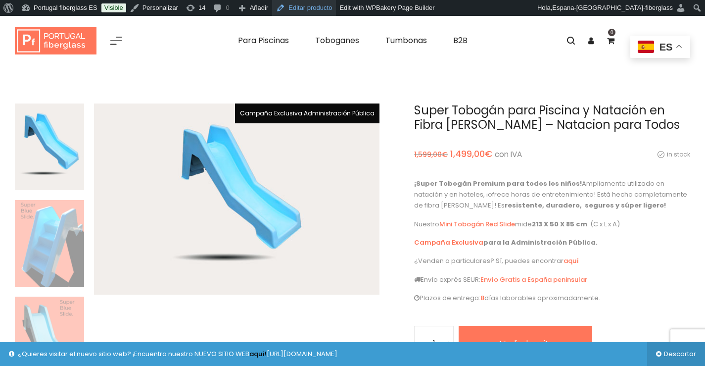 The height and width of the screenshot is (366, 705). I want to click on a: Tumbonas, so click(406, 41).